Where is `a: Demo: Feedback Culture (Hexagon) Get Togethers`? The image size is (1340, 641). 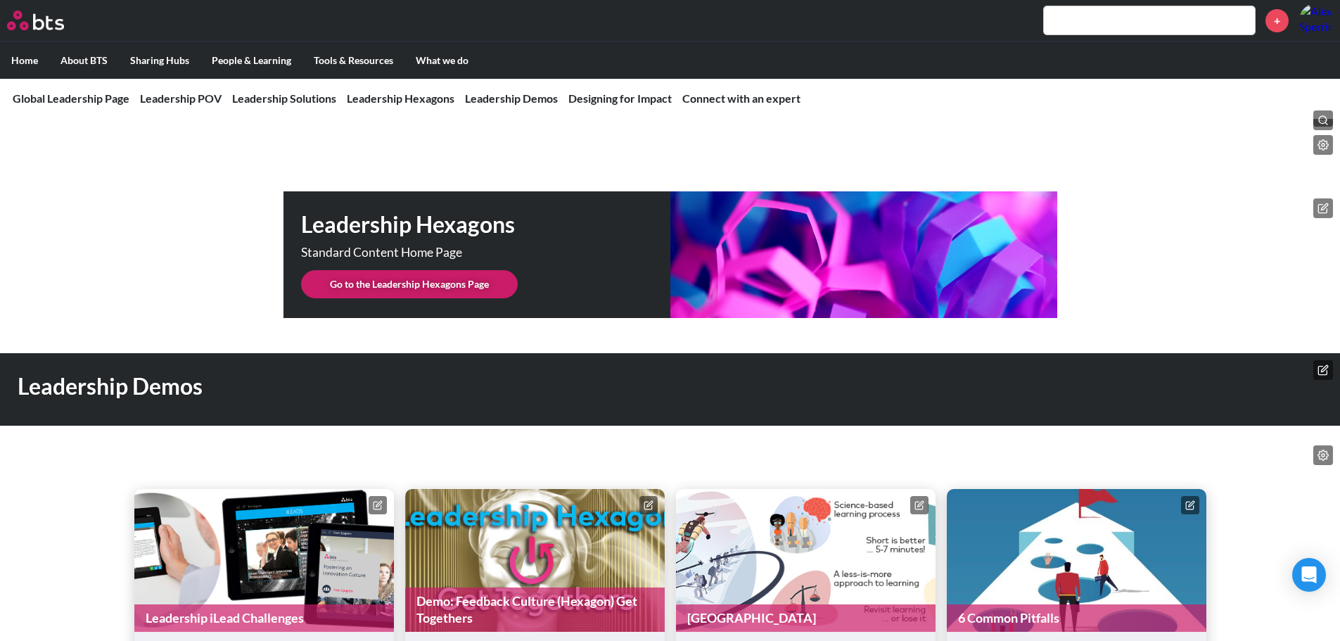 a: Demo: Feedback Culture (Hexagon) Get Togethers is located at coordinates (535, 609).